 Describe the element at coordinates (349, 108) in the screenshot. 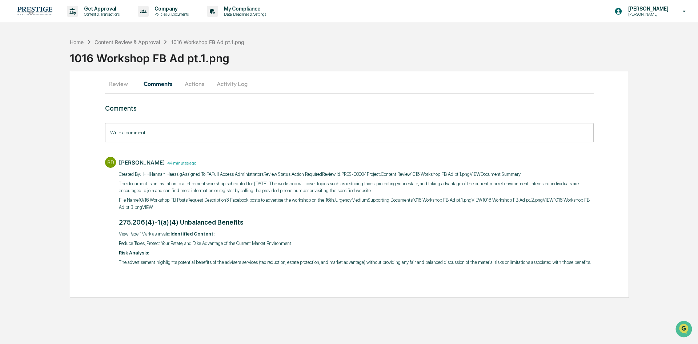

I see `h3: Comments` at that location.